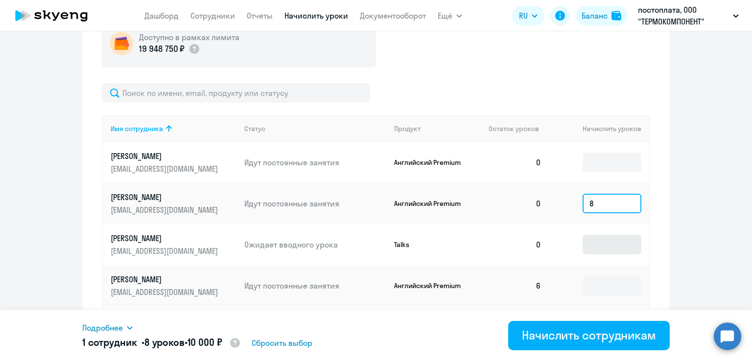 This screenshot has height=361, width=752. What do you see at coordinates (121, 44) in the screenshot?
I see `img: wallet-circle.png` at bounding box center [121, 44].